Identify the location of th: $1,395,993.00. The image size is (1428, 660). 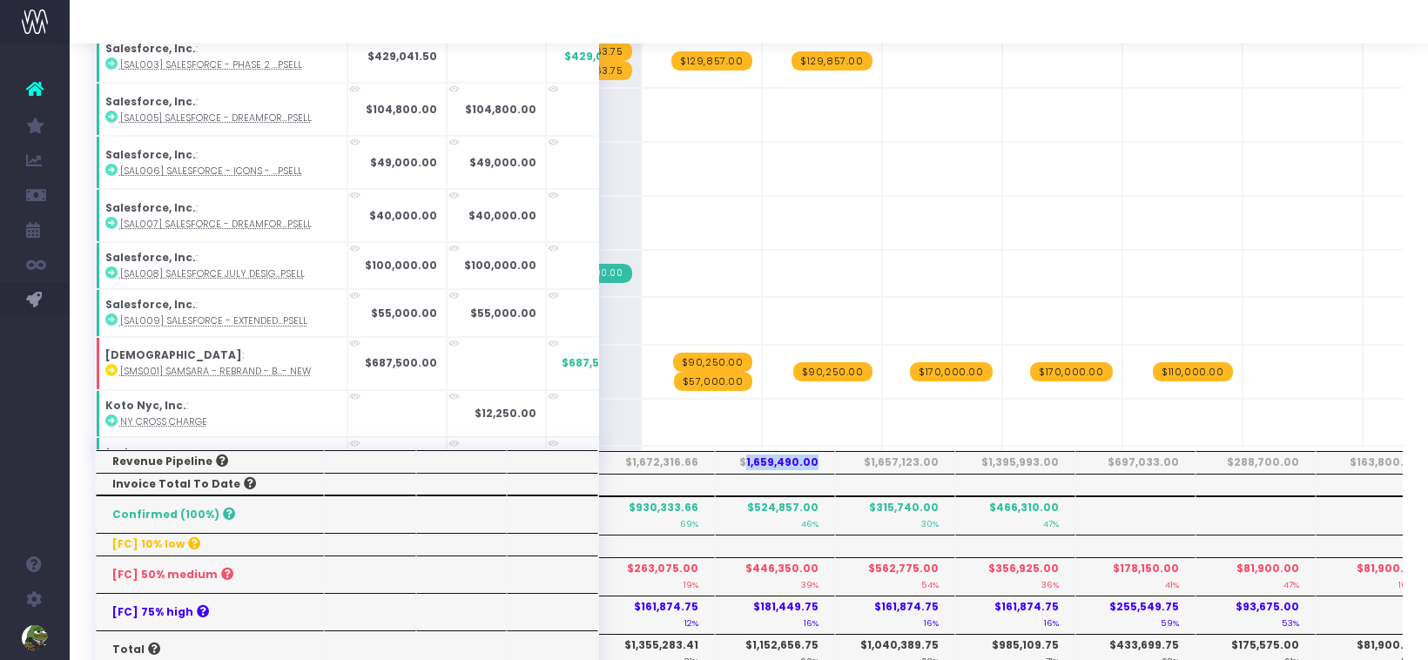
(1015, 462).